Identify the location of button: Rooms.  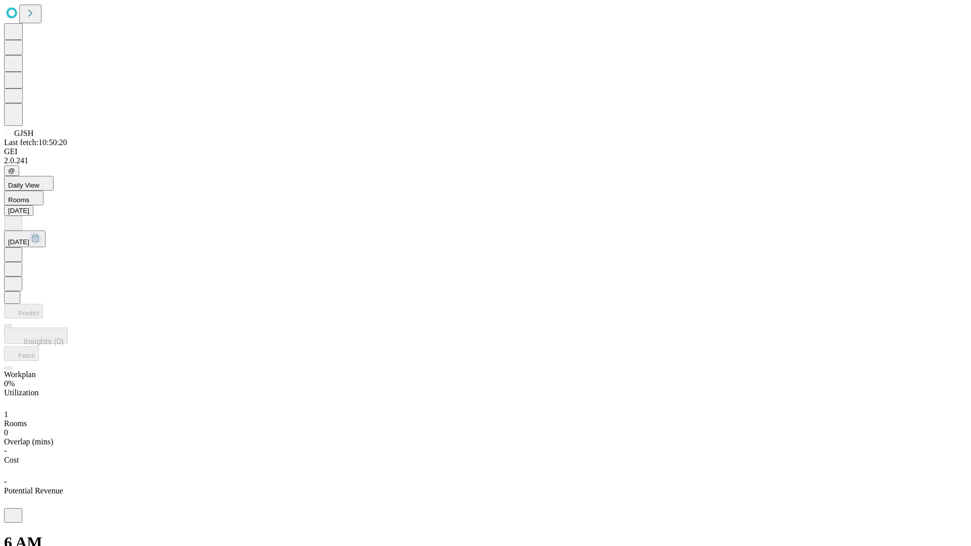
(24, 198).